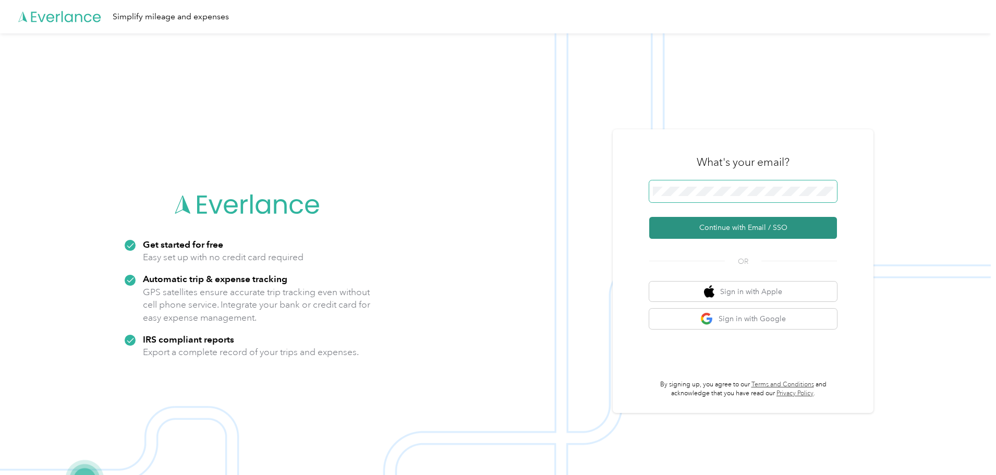 The height and width of the screenshot is (475, 996). Describe the element at coordinates (794, 393) in the screenshot. I see `a: Privacy Policy` at that location.